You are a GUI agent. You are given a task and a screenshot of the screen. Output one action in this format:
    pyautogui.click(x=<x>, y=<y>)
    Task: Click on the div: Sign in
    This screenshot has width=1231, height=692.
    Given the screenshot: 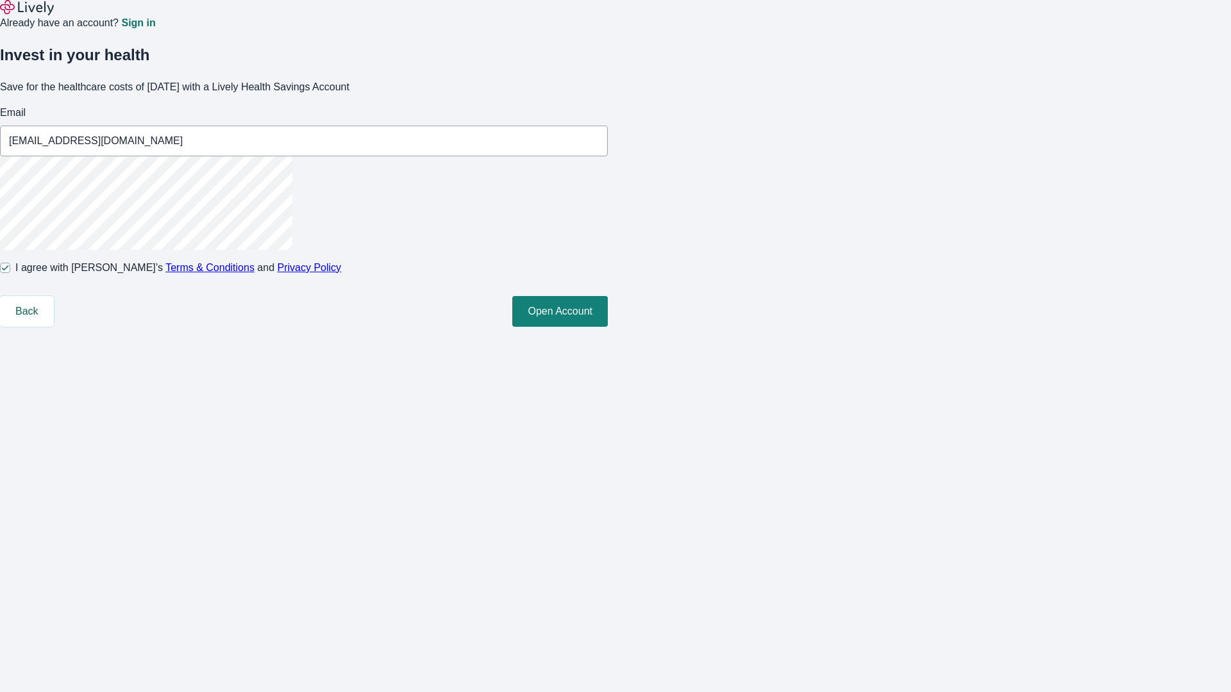 What is the action you would take?
    pyautogui.click(x=138, y=23)
    